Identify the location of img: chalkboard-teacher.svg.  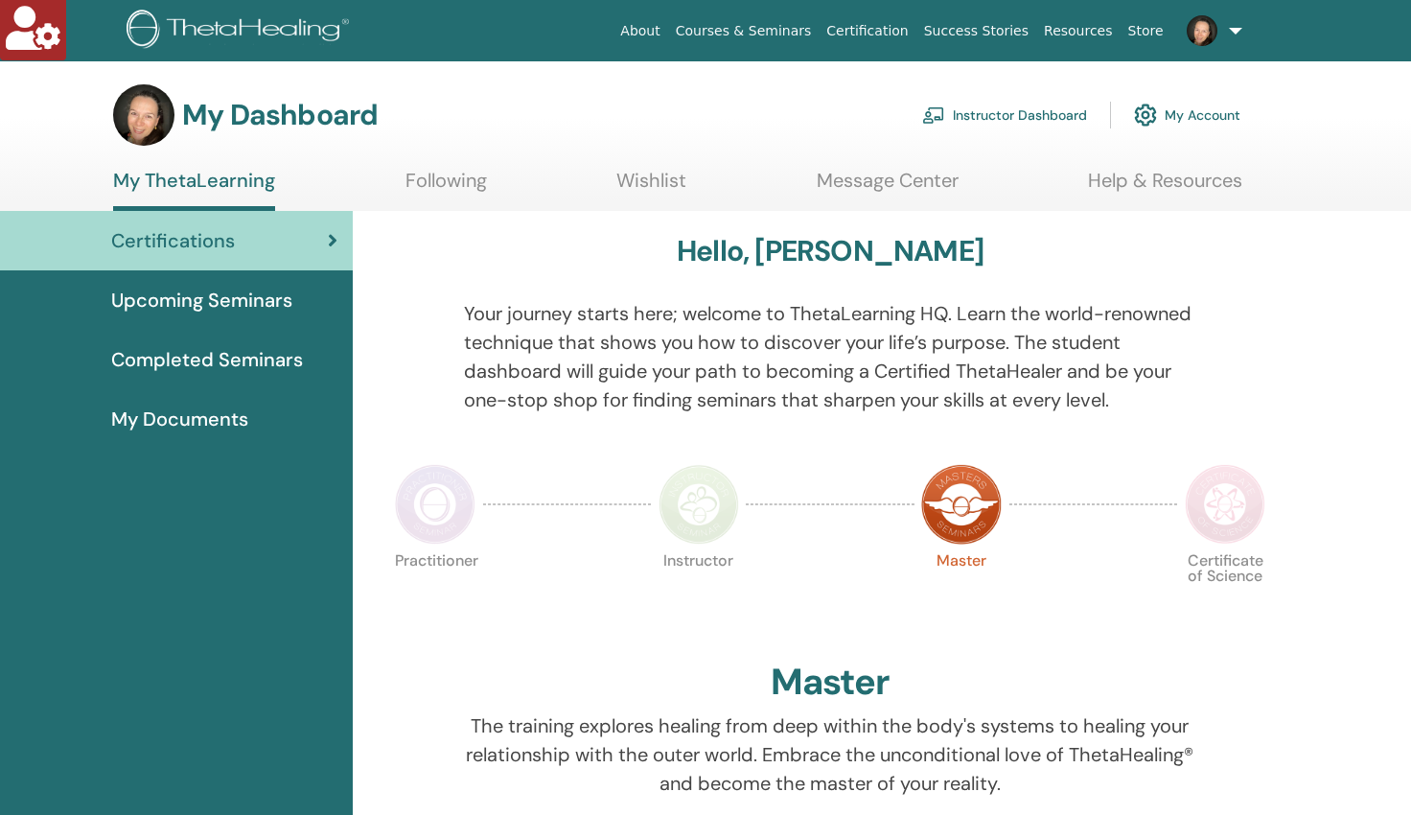
(934, 115).